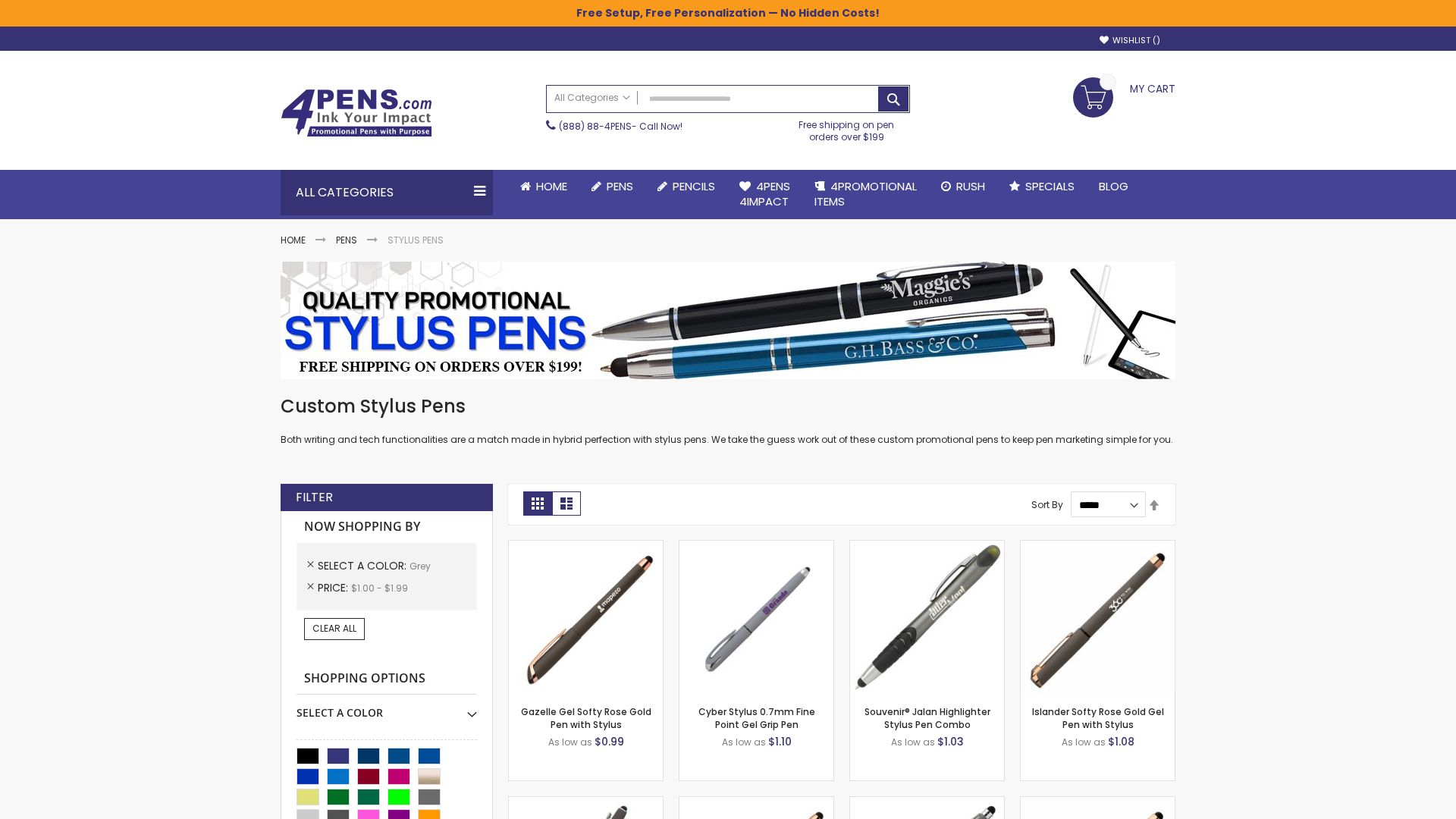 The image size is (1456, 819). I want to click on img: Gazelle Gel Softy Rose Gold Pen with Stylus-Grey, so click(585, 617).